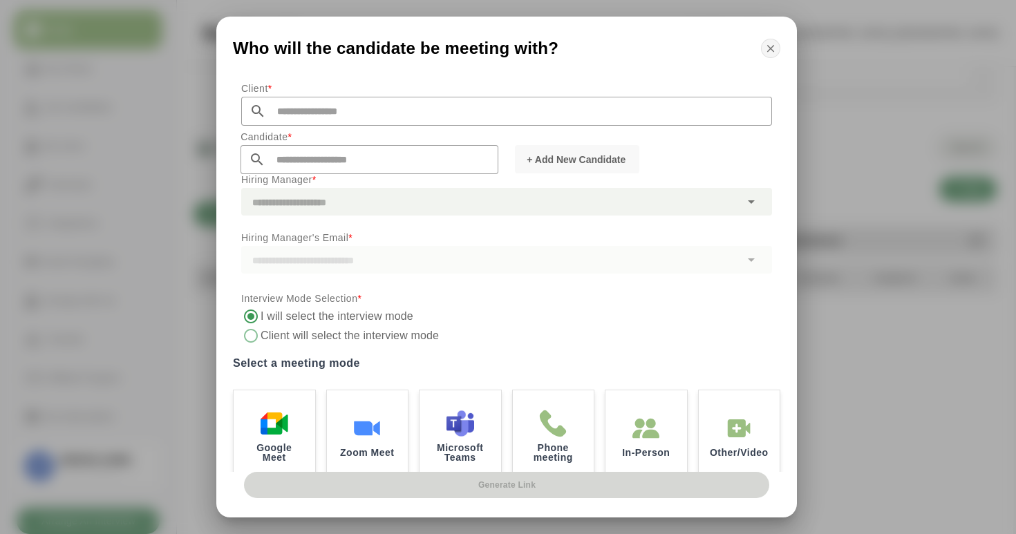  What do you see at coordinates (507, 180) in the screenshot?
I see `p: Hiring Manager` at bounding box center [507, 180].